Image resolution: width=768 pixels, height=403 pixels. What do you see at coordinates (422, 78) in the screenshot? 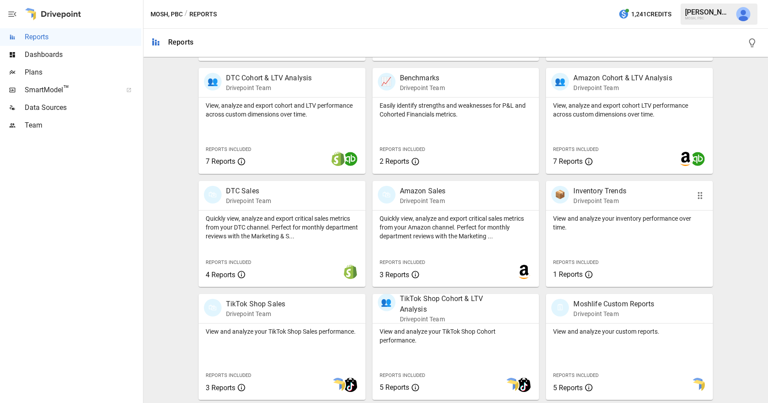
I see `p: Benchmarks` at bounding box center [422, 78].